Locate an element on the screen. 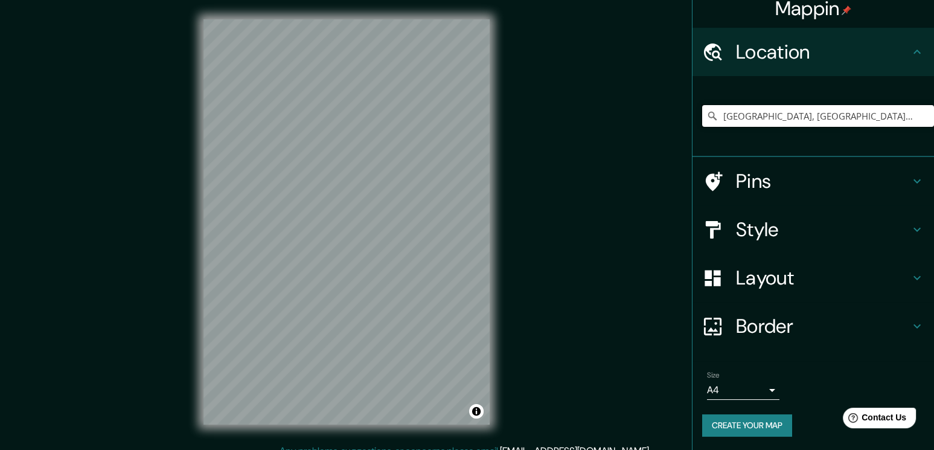 This screenshot has width=934, height=450. input: Pick your city or area is located at coordinates (818, 116).